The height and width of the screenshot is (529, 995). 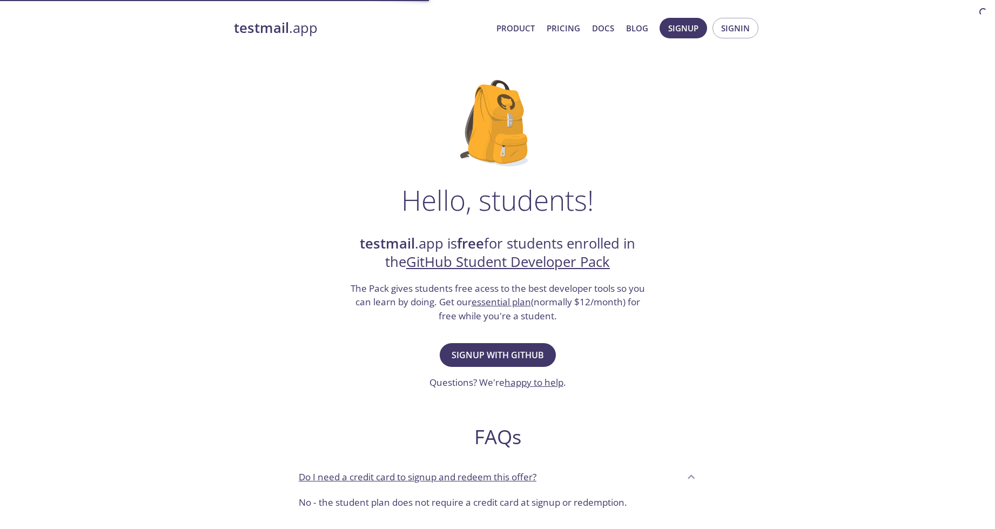 I want to click on a: testmail.app, so click(x=361, y=28).